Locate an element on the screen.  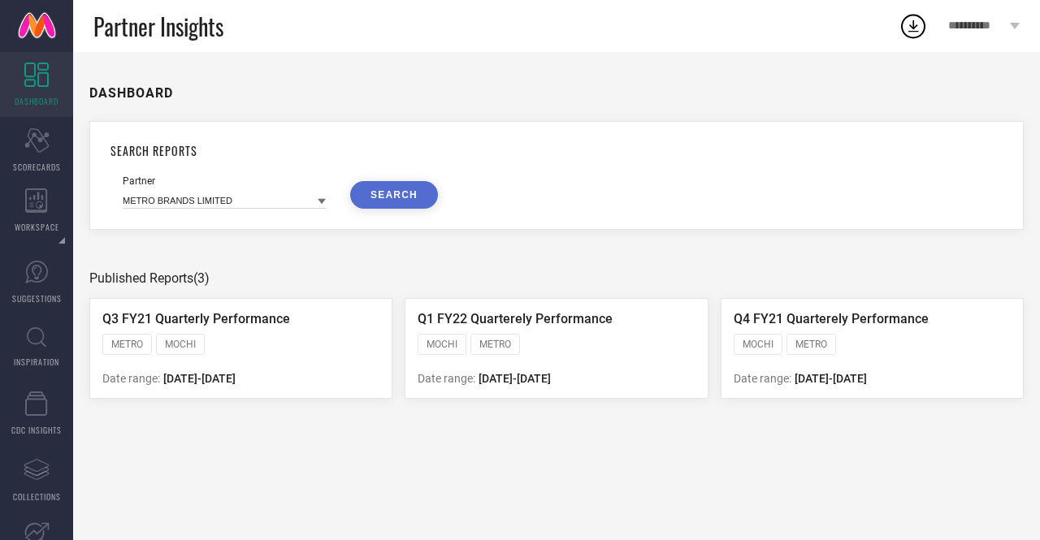
span: SUGGESTIONS is located at coordinates (37, 298).